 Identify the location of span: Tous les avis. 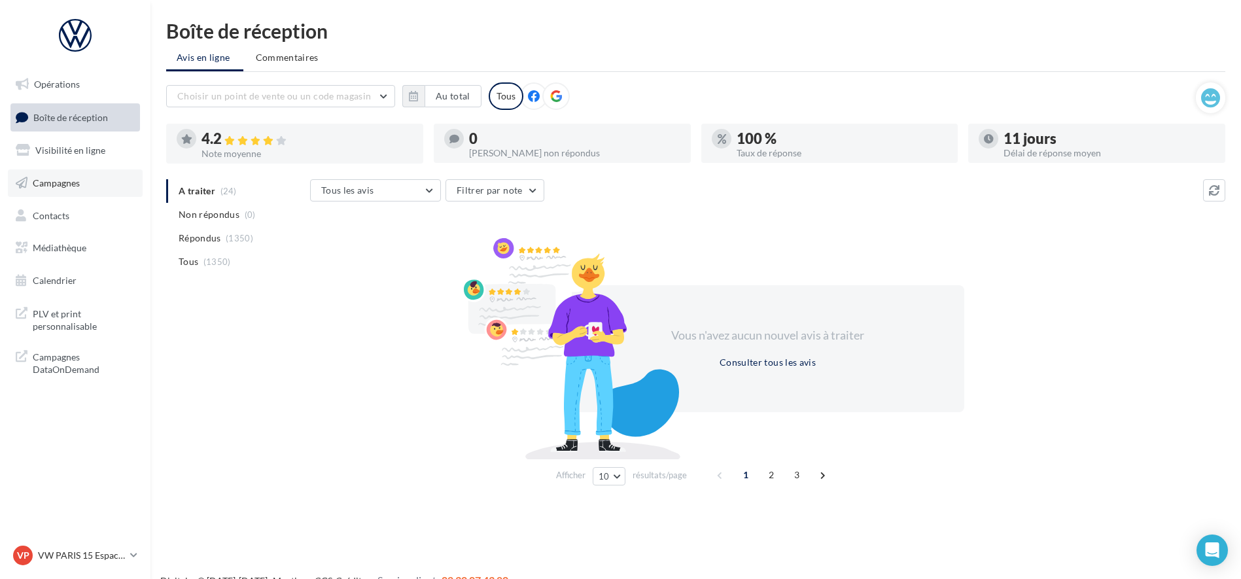
(347, 190).